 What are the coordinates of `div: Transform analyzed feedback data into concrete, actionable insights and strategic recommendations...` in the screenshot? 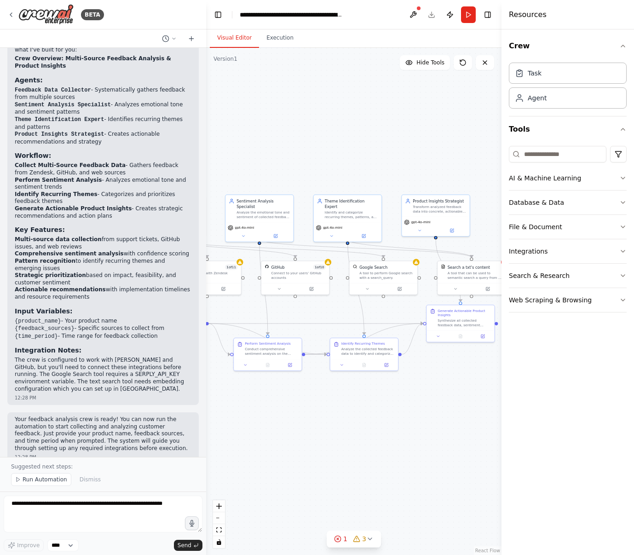 It's located at (439, 209).